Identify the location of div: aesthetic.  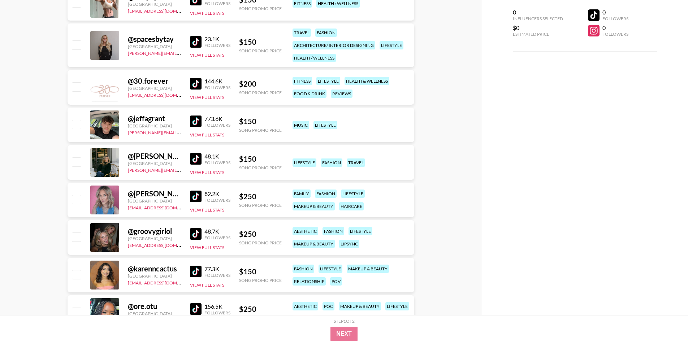
(305, 231).